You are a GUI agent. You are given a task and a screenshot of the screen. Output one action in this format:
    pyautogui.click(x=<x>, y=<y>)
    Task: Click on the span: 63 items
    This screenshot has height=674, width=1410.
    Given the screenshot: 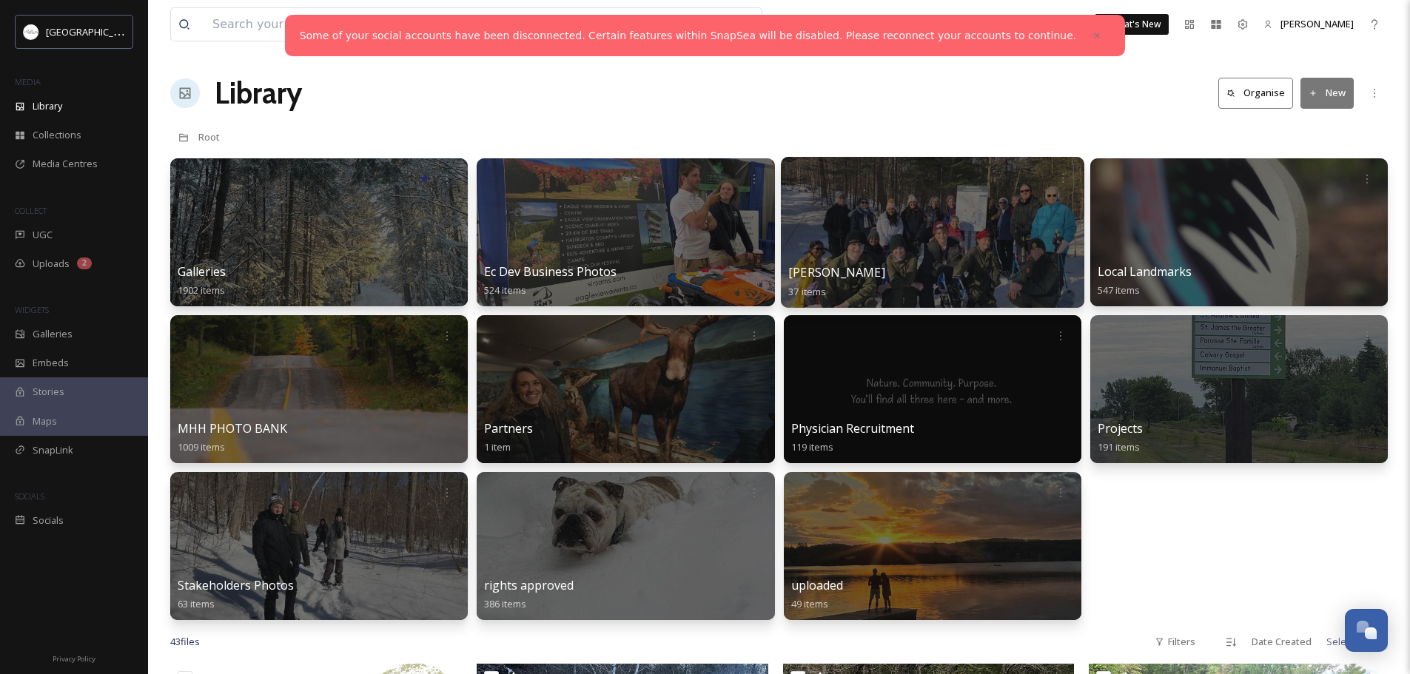 What is the action you would take?
    pyautogui.click(x=196, y=604)
    